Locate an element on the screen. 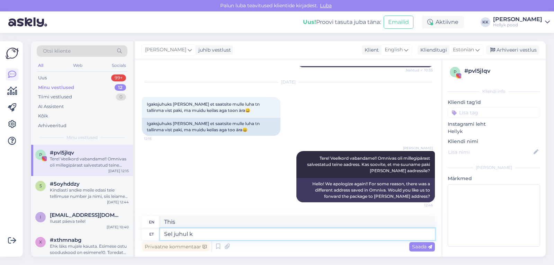 The height and width of the screenshot is (265, 554). textarea: Sel juhul k is located at coordinates (297, 234).